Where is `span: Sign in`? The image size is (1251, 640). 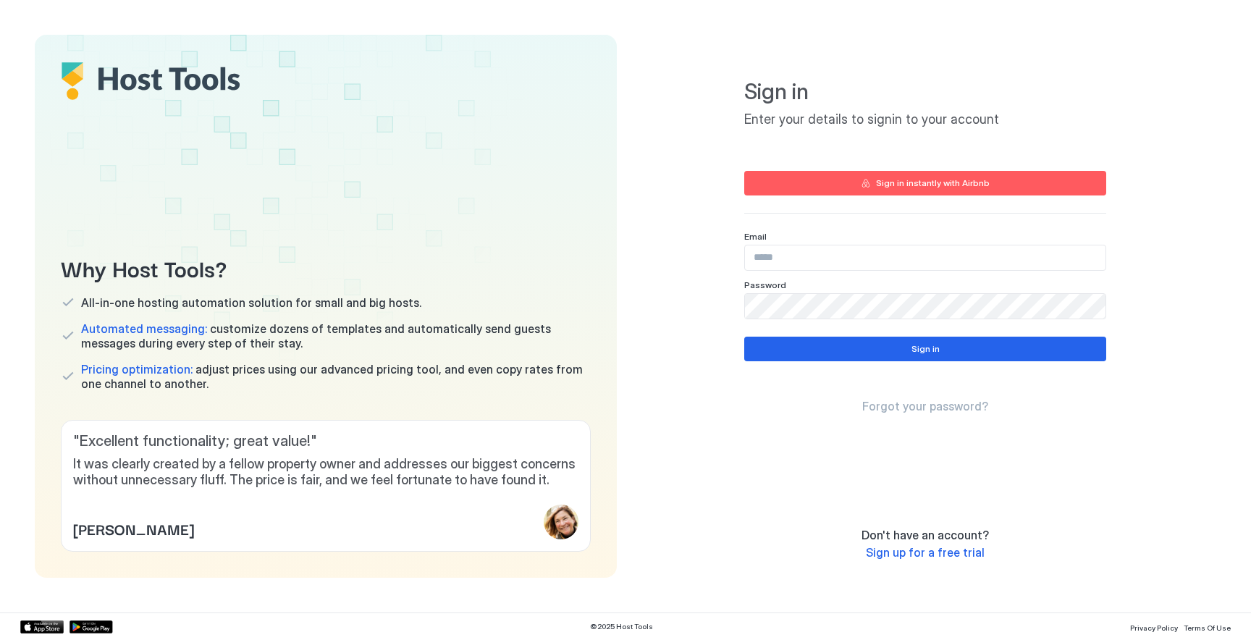 span: Sign in is located at coordinates (925, 92).